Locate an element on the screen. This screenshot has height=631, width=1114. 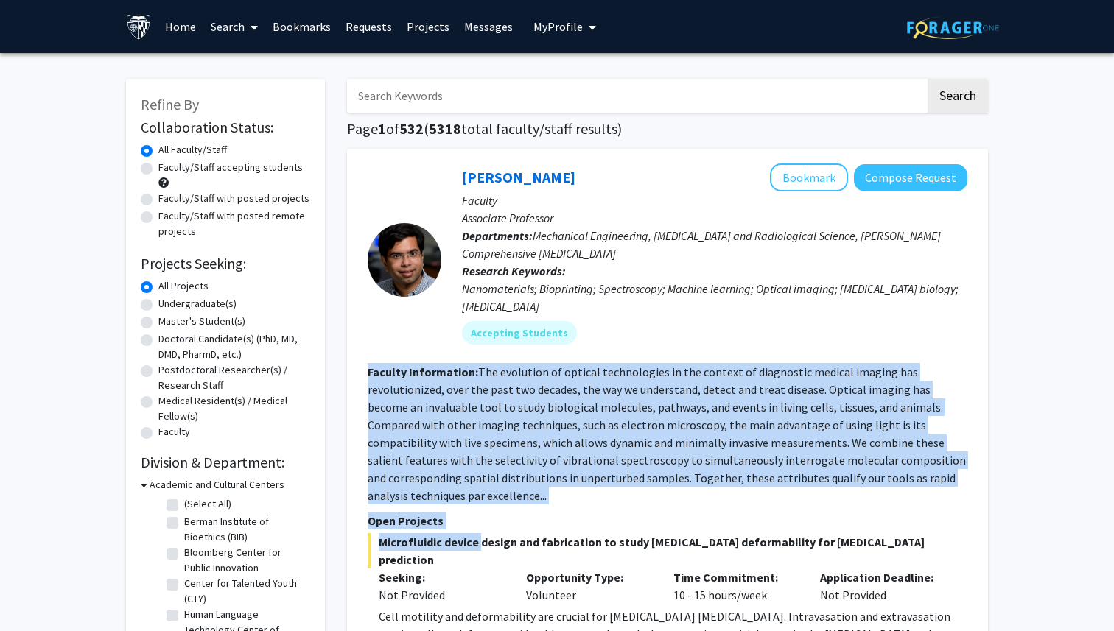
h2: Division & Department: is located at coordinates (225, 463).